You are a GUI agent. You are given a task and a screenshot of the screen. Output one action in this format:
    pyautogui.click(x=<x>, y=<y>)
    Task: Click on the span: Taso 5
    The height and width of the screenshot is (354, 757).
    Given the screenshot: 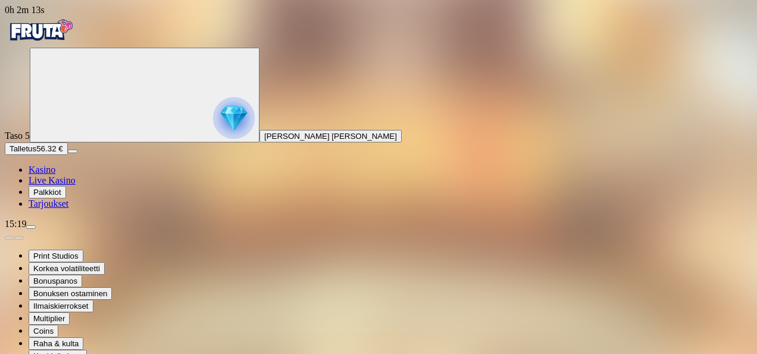 What is the action you would take?
    pyautogui.click(x=17, y=135)
    